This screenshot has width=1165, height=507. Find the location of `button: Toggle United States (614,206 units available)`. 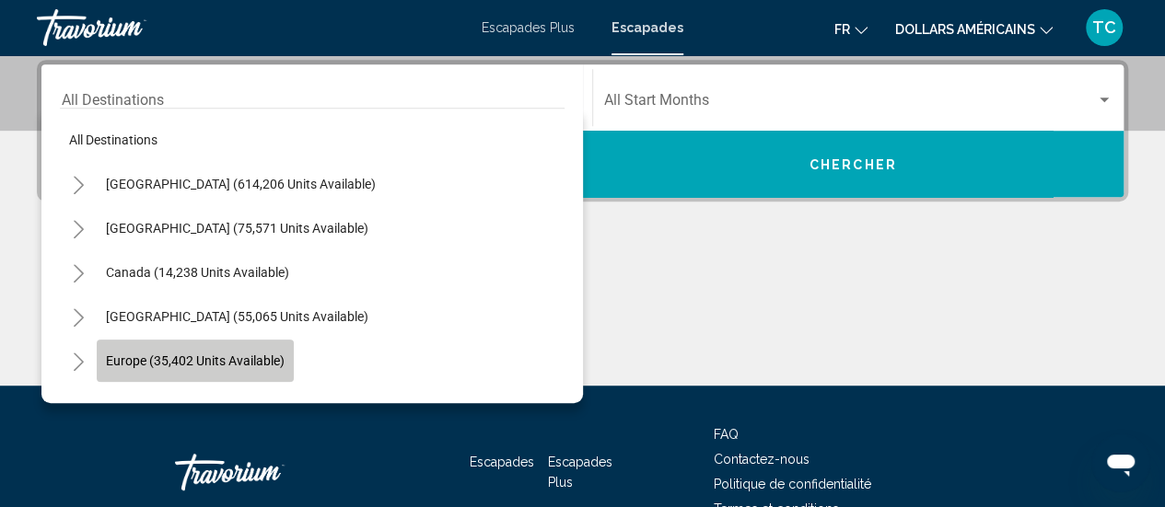

button: Toggle United States (614,206 units available) is located at coordinates (78, 184).